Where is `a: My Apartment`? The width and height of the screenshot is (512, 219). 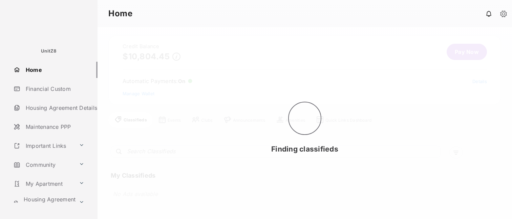
a: My Apartment is located at coordinates (43, 183).